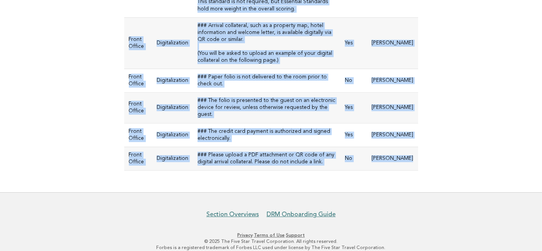 Image resolution: width=542 pixels, height=251 pixels. Describe the element at coordinates (267, 158) in the screenshot. I see `td: ### Please upload a PDF attachment or QR code of any digital arrival collateral. Please do not in...` at that location.